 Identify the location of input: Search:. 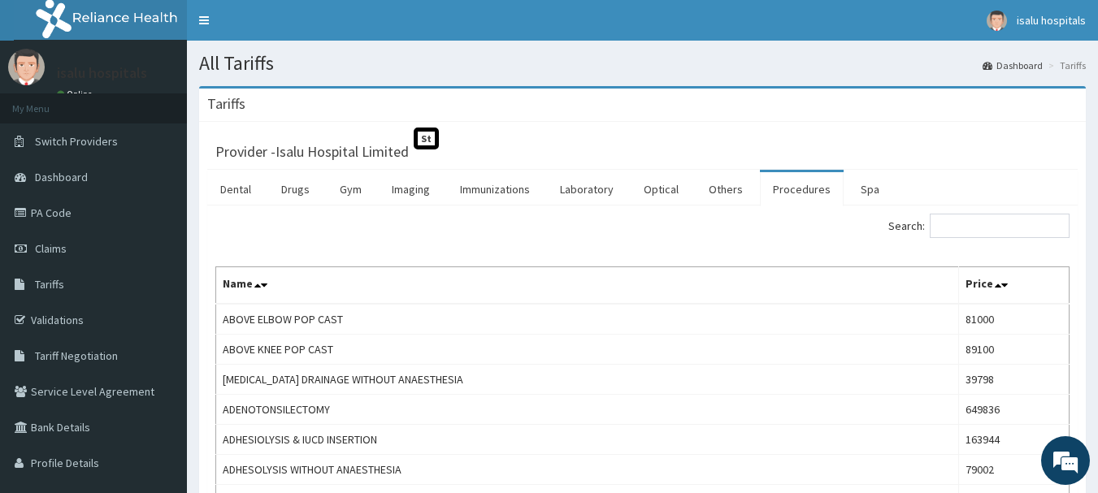
(1000, 226).